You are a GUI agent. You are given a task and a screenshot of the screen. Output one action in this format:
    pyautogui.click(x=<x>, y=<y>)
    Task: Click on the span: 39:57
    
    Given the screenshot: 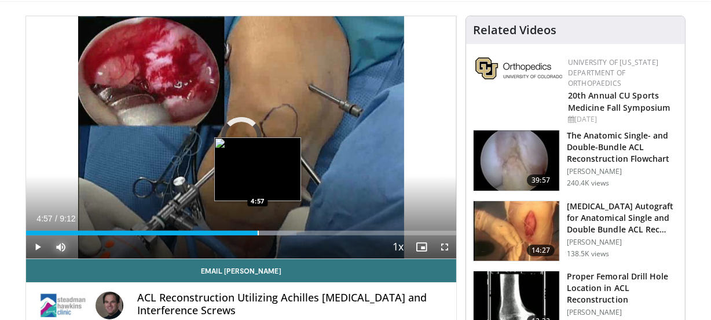 What is the action you would take?
    pyautogui.click(x=541, y=180)
    